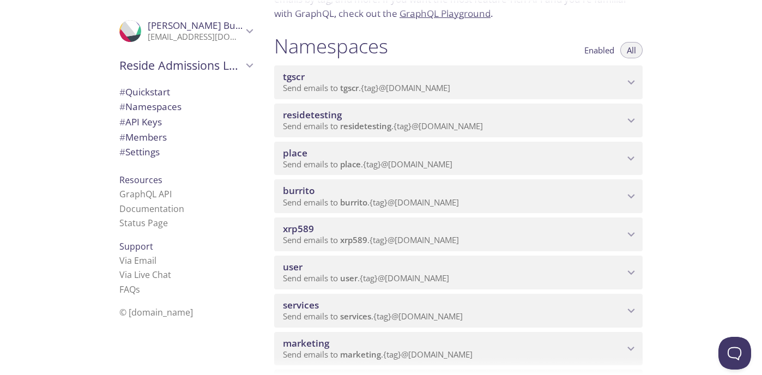  What do you see at coordinates (458, 82) in the screenshot?
I see `div: tgscr namespace` at bounding box center [458, 82].